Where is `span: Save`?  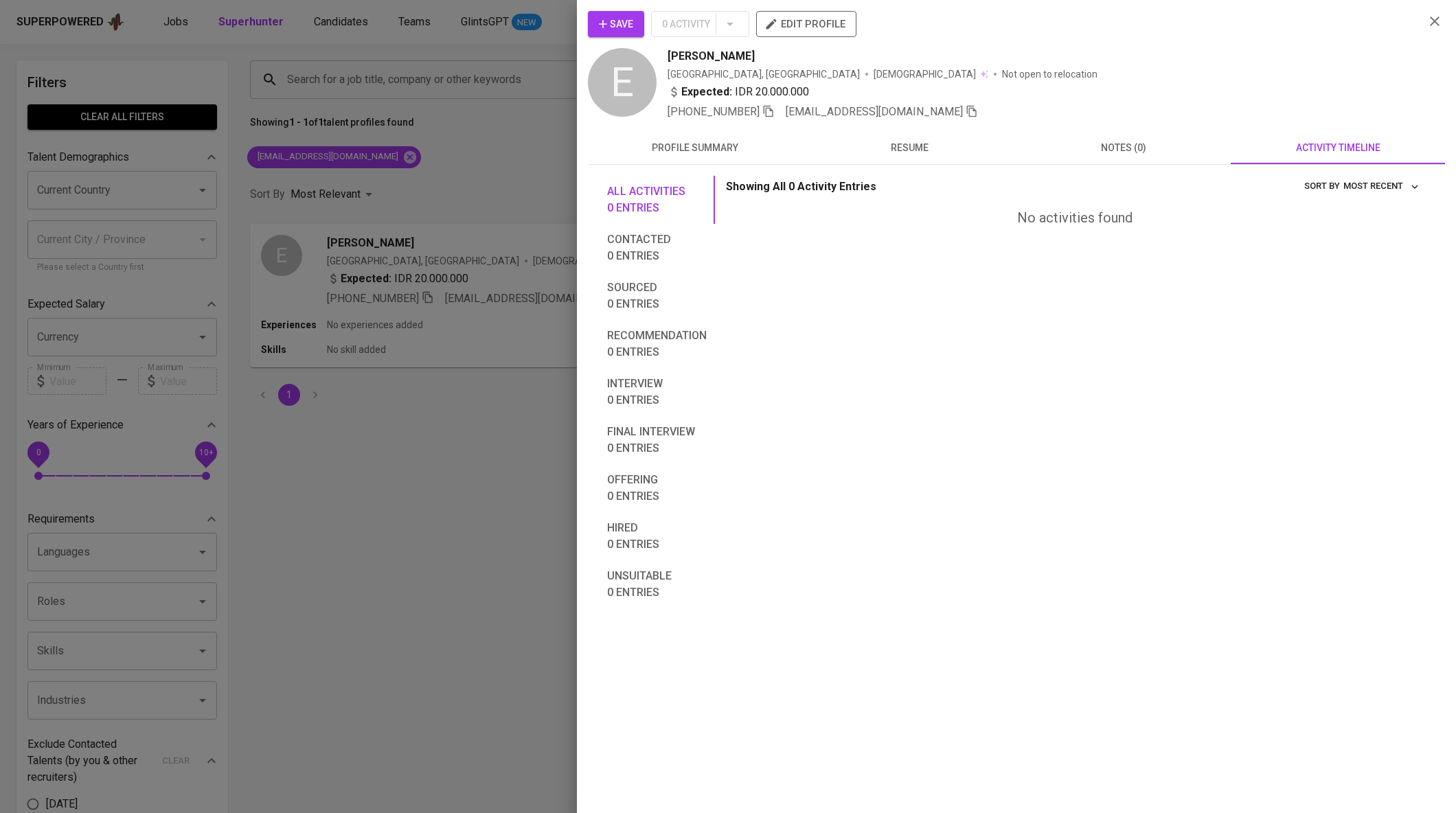
span: Save is located at coordinates (616, 24).